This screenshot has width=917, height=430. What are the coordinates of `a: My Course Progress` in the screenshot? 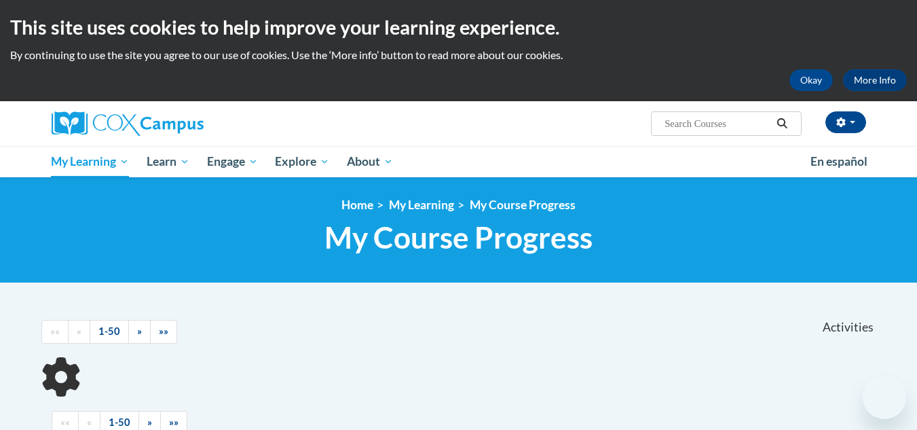 It's located at (523, 204).